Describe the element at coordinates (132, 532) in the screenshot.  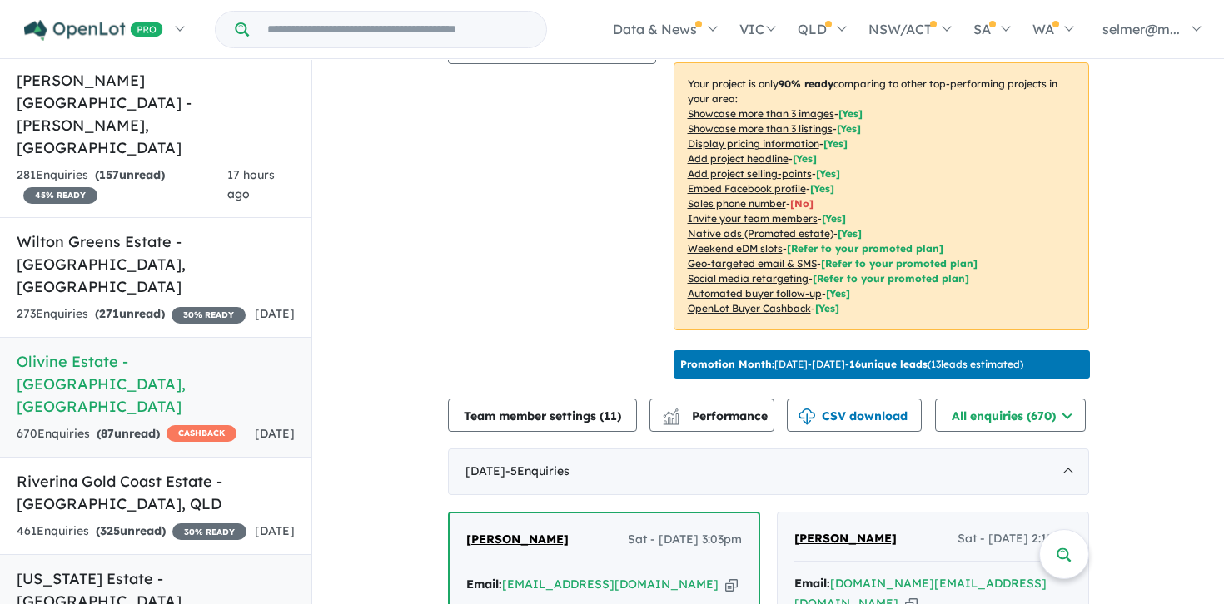
I see `div: 461 Enquir ies` at that location.